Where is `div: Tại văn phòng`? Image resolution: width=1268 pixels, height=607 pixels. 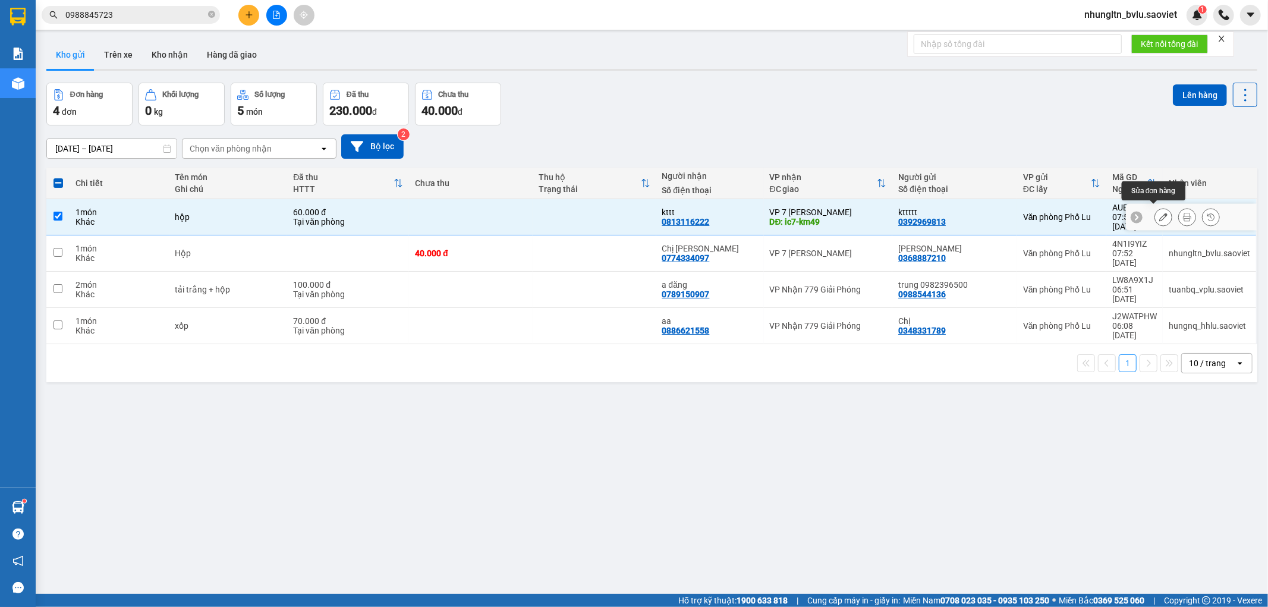 div: Tại văn phòng is located at coordinates (348, 294).